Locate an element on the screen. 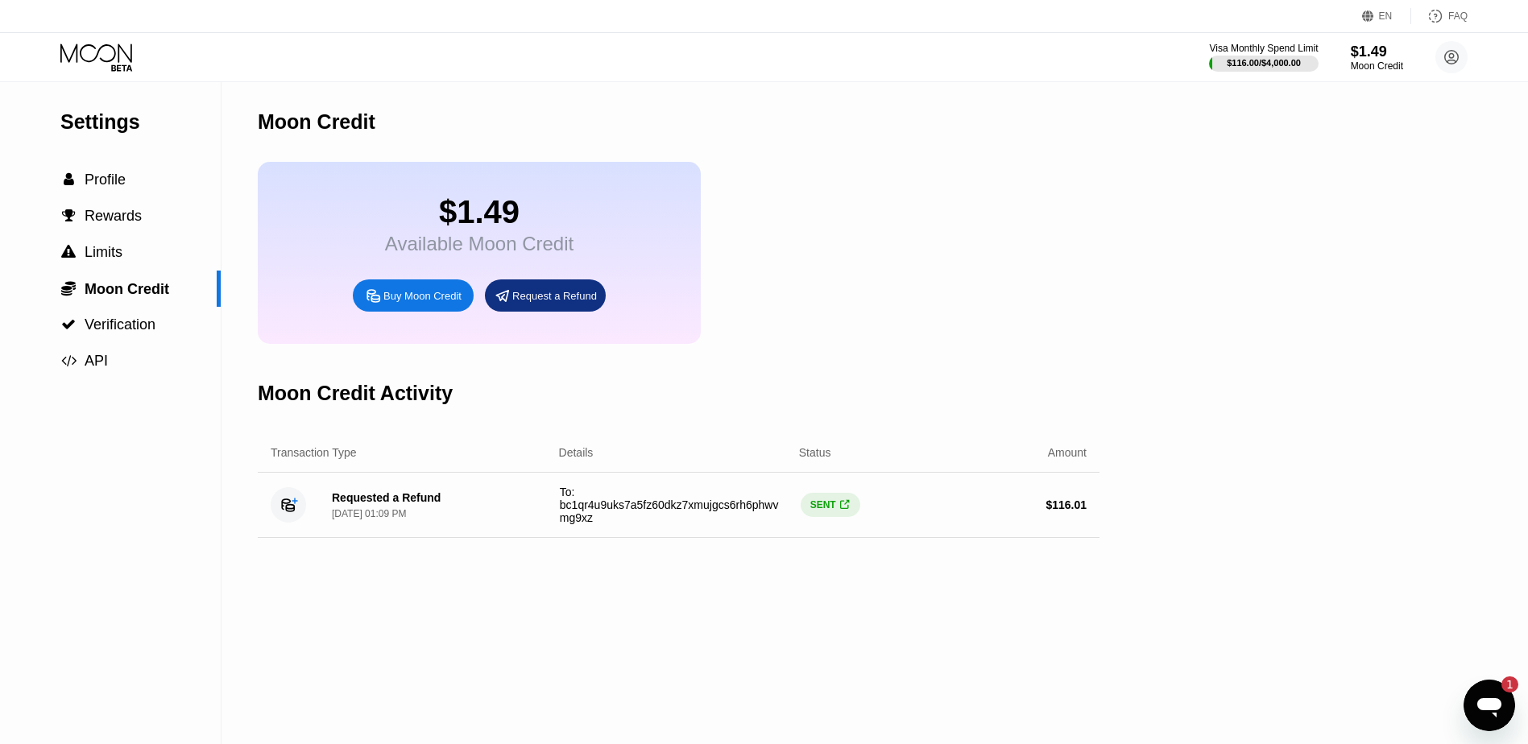 Image resolution: width=1528 pixels, height=744 pixels. div: Moon Credit Activity is located at coordinates (355, 393).